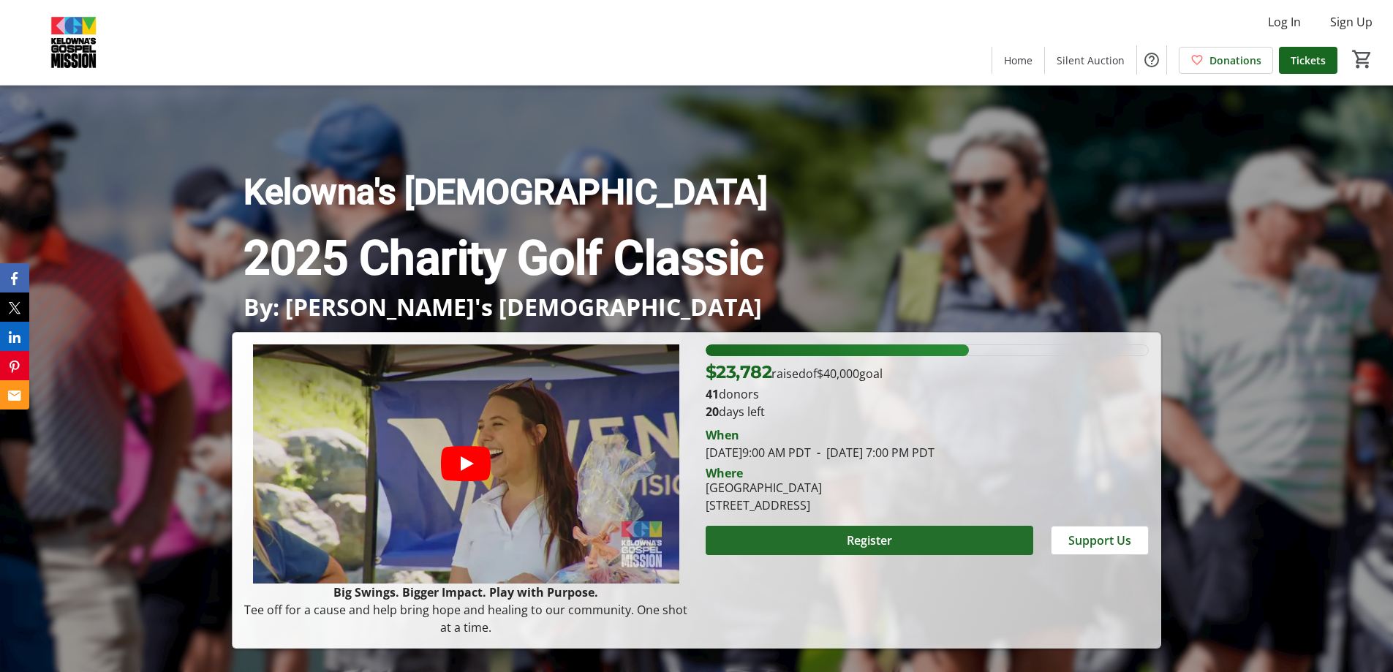  Describe the element at coordinates (1018, 60) in the screenshot. I see `span: Home` at that location.